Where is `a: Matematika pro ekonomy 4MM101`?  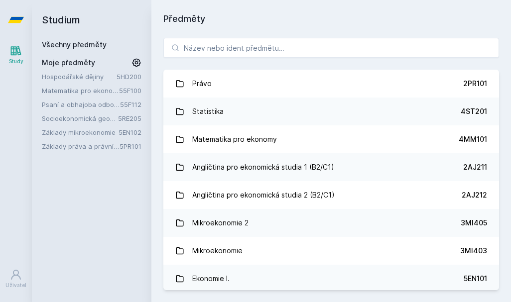 a: Matematika pro ekonomy 4MM101 is located at coordinates (331, 140).